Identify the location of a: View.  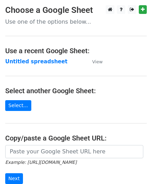
(94, 61).